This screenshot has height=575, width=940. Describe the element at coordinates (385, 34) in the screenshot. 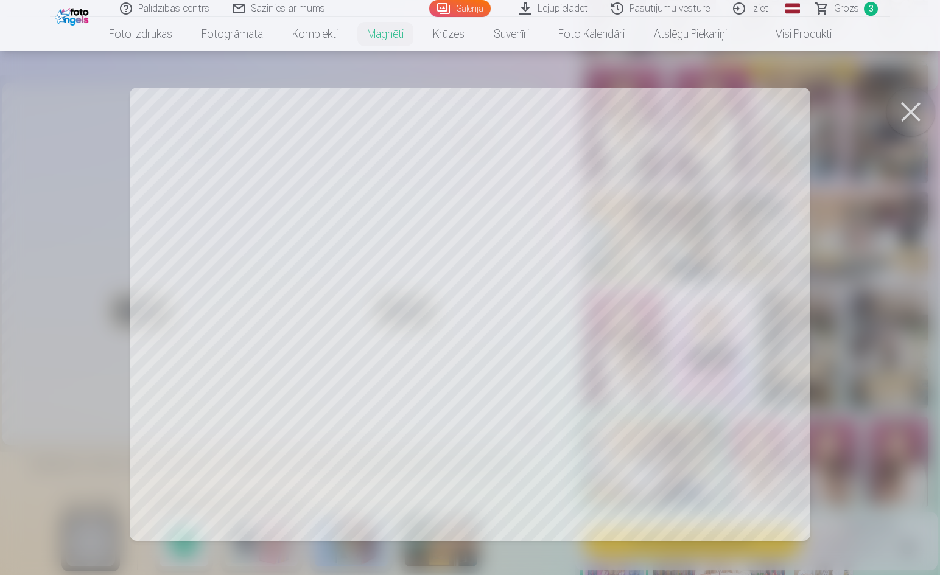

I see `a: Magnēti` at that location.